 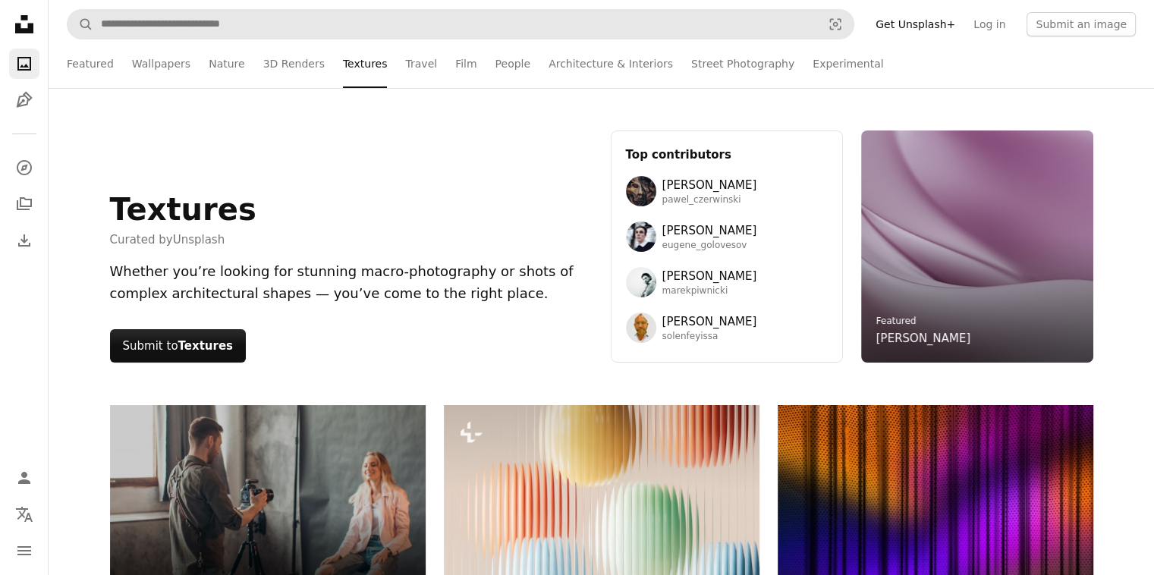 What do you see at coordinates (24, 514) in the screenshot?
I see `button: Language` at bounding box center [24, 514].